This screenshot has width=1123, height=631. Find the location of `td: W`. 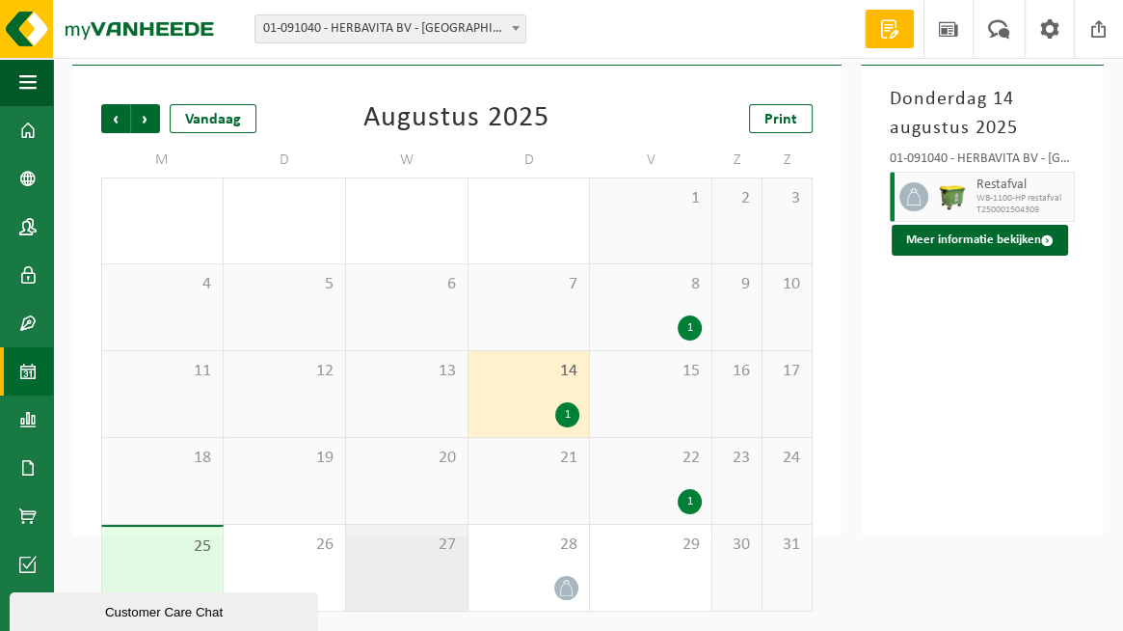

td: W is located at coordinates (407, 160).